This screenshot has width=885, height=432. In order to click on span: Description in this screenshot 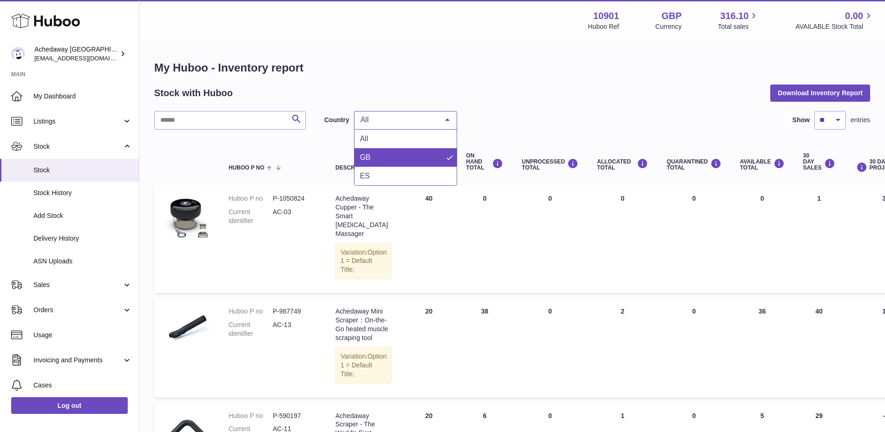, I will do `click(354, 168)`.